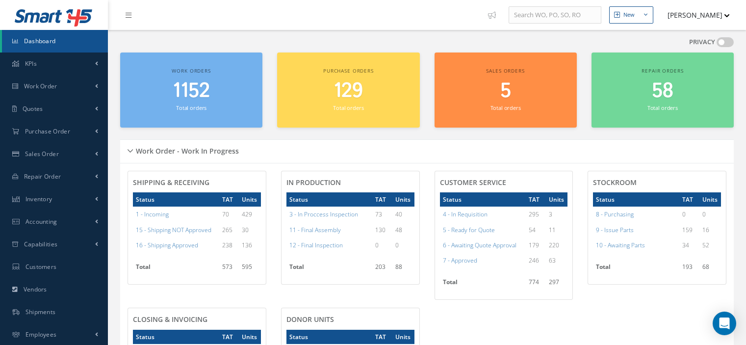 The height and width of the screenshot is (345, 746). Describe the element at coordinates (506, 91) in the screenshot. I see `span: 5` at that location.